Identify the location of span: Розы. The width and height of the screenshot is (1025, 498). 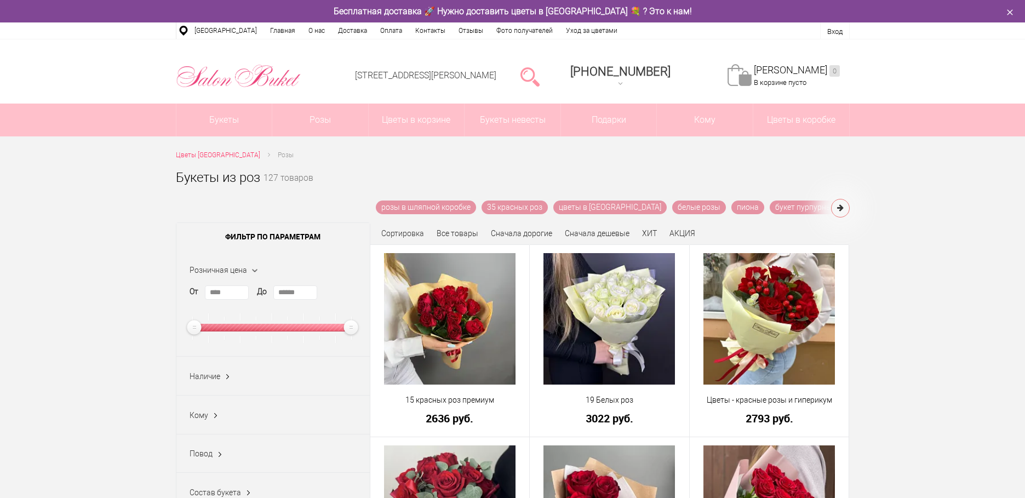
(285, 155).